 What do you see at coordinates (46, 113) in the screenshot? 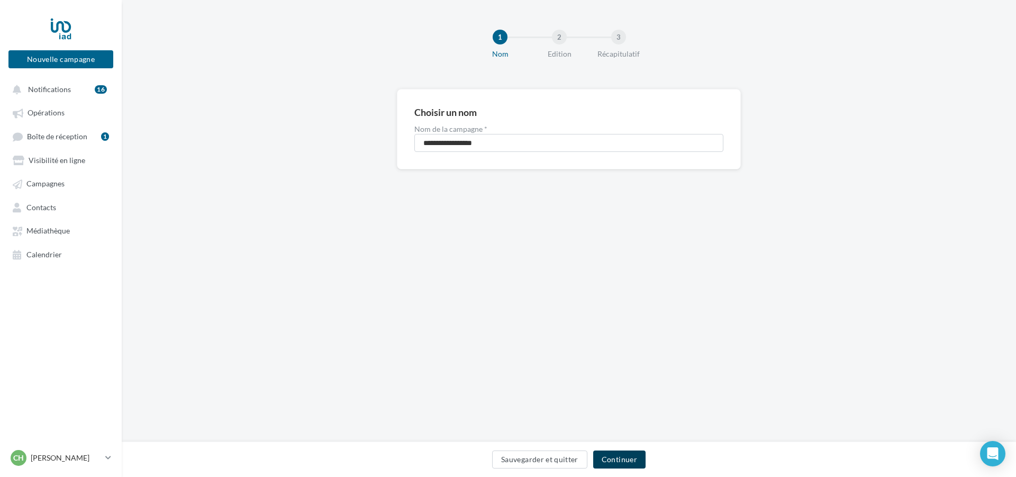
I see `span: Opérations` at bounding box center [46, 113].